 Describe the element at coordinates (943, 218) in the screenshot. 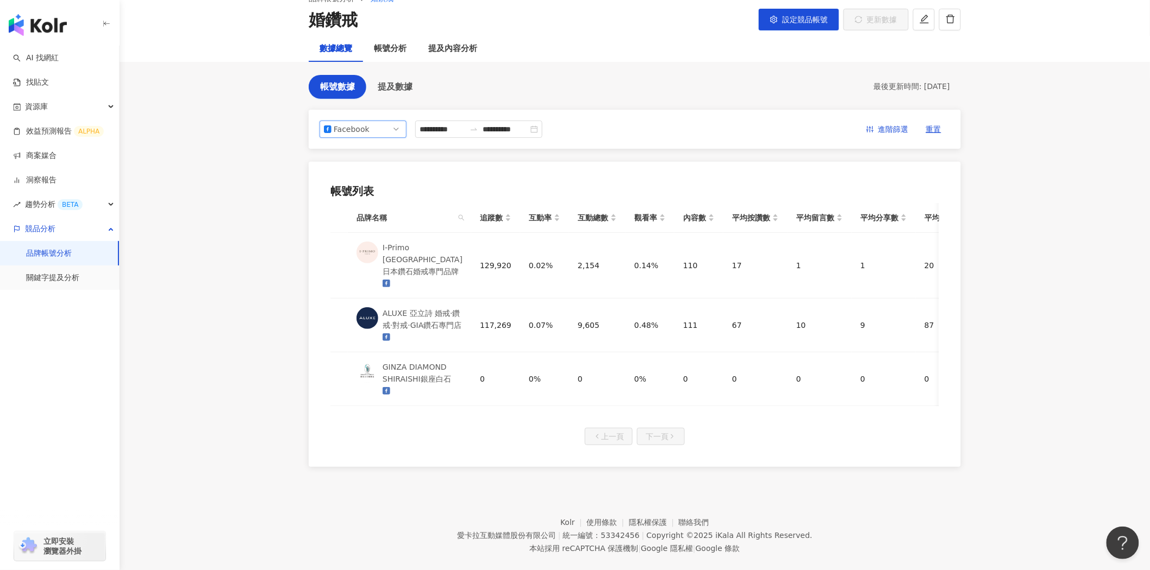

I see `span: 平均互動數` at that location.